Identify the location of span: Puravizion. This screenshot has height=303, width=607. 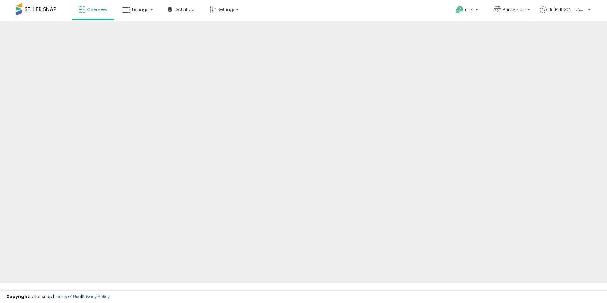
(514, 9).